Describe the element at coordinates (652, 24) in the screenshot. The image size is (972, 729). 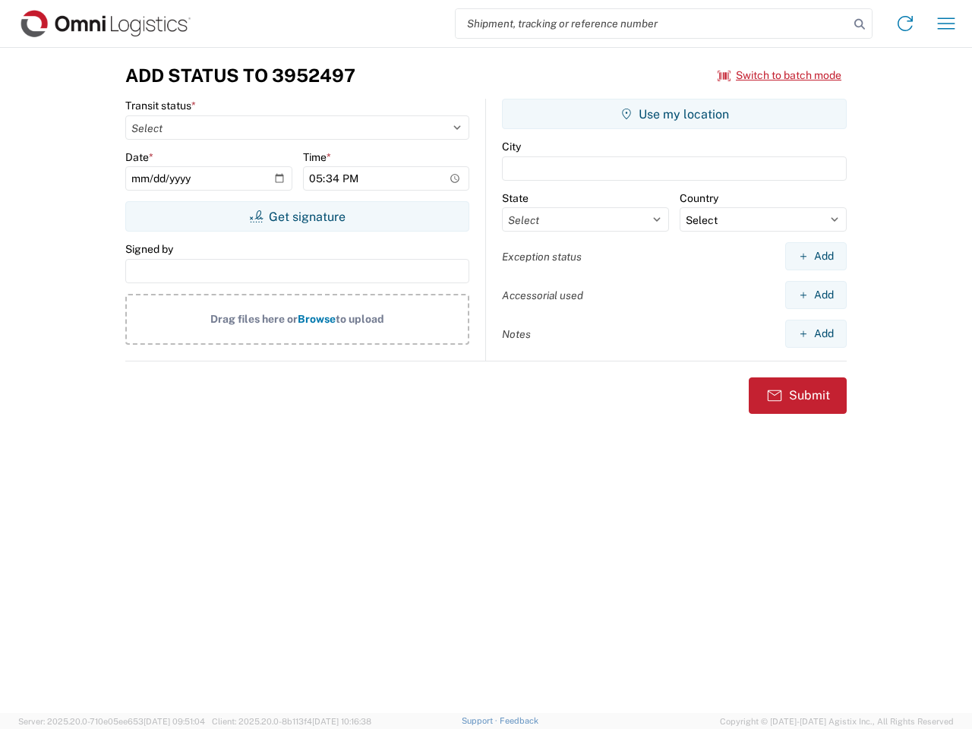
I see `input: Shipment, tracking or reference number` at that location.